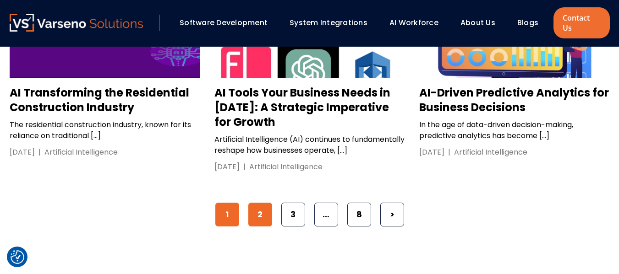 This screenshot has height=274, width=619. What do you see at coordinates (478, 22) in the screenshot?
I see `a: About Us` at bounding box center [478, 22].